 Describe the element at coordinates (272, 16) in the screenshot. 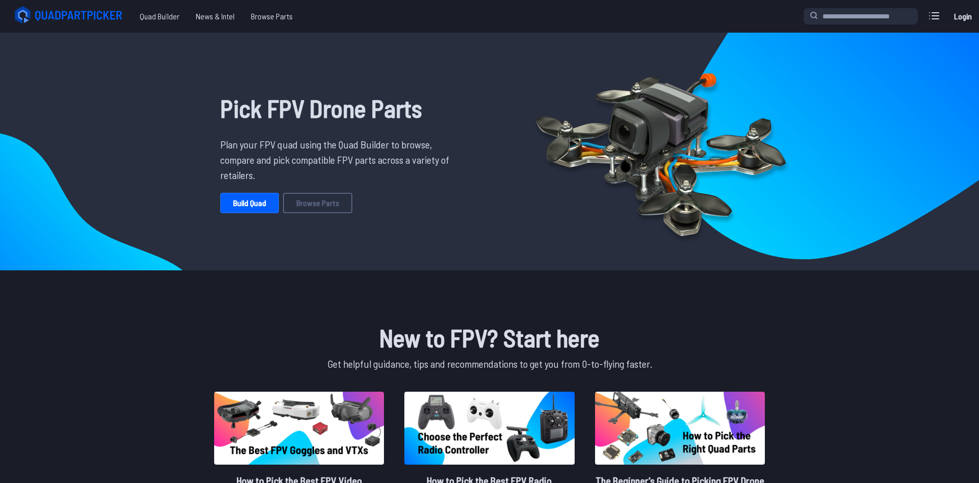

I see `span: Browse Parts` at that location.